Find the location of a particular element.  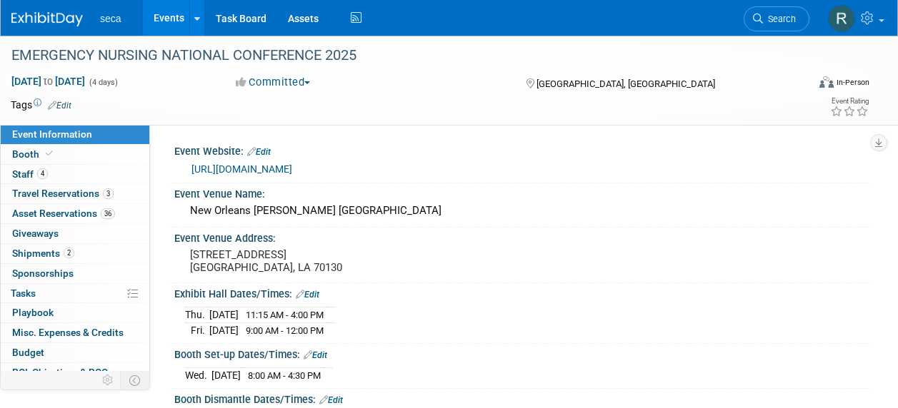

div: Booth Dismantle Dates/Times: is located at coordinates (521, 398).